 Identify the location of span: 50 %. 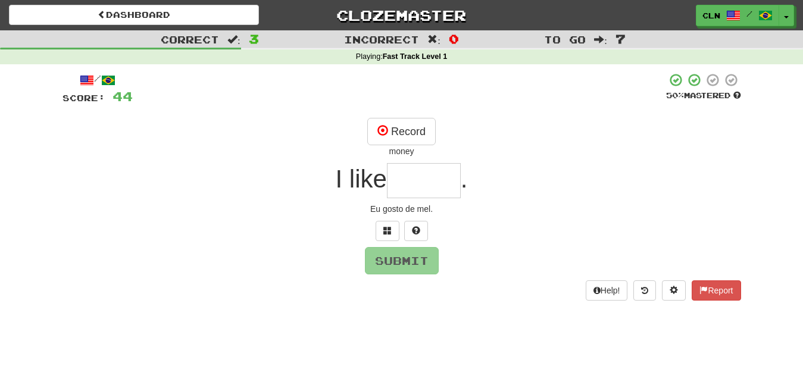
(675, 95).